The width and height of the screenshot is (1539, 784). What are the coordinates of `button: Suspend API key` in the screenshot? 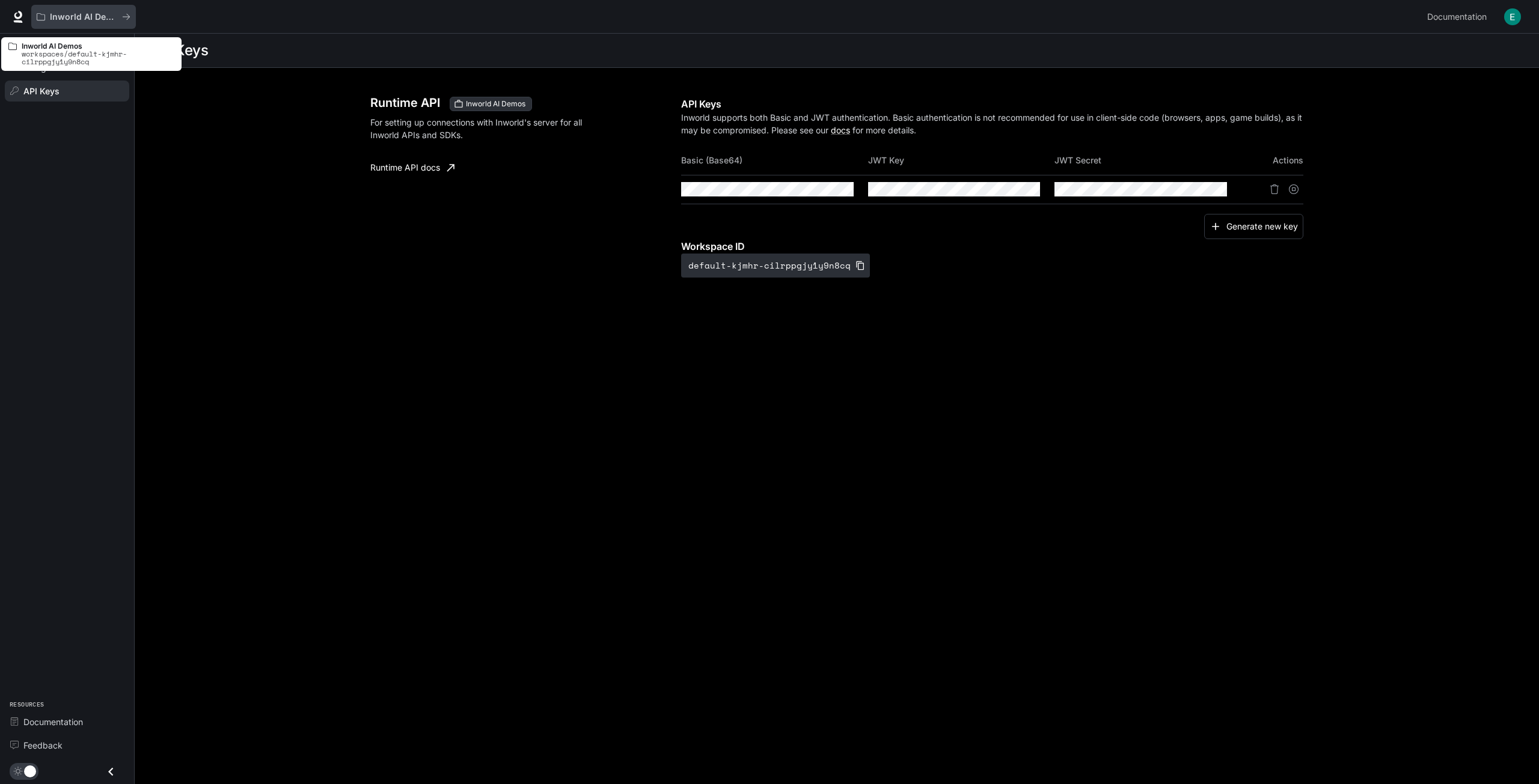 It's located at (1294, 190).